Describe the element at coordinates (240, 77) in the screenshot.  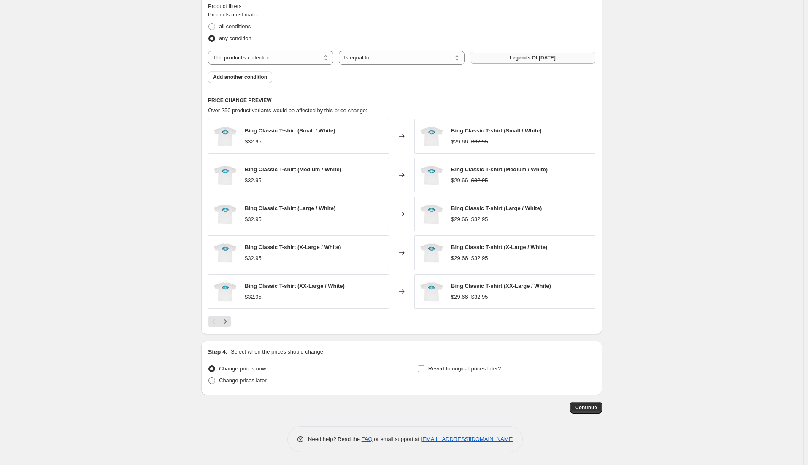
I see `span: Add another condition` at that location.